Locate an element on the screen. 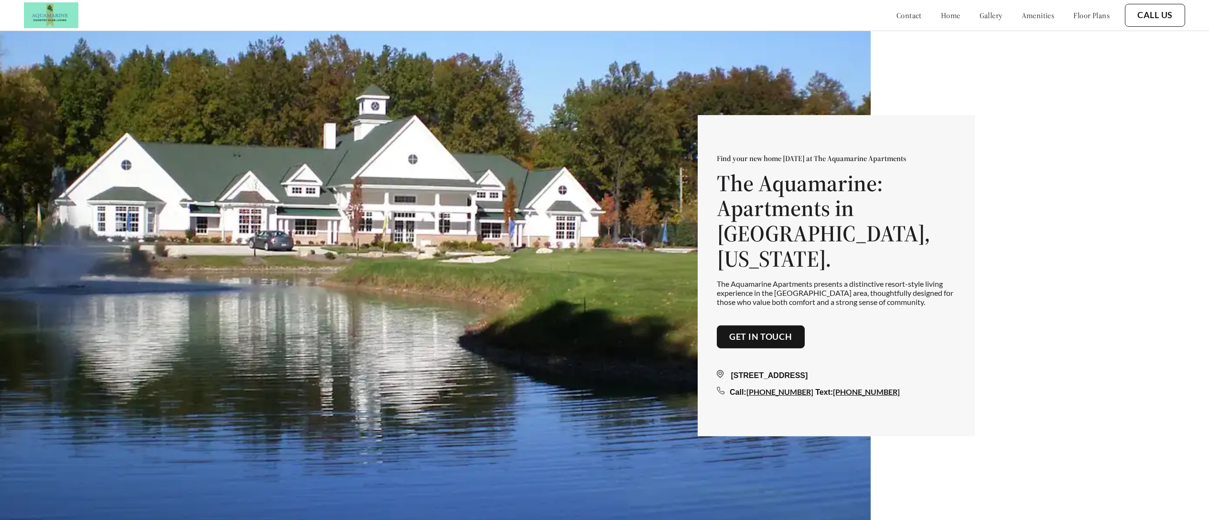 Image resolution: width=1209 pixels, height=520 pixels. a: gallery is located at coordinates (991, 15).